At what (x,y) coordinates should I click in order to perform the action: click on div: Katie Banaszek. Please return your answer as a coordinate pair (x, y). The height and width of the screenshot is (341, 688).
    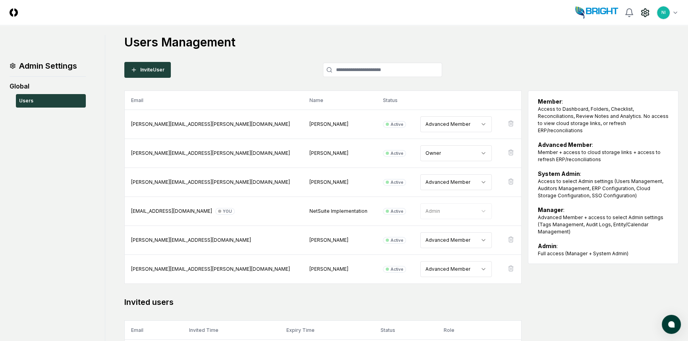
    Looking at the image, I should click on (339, 182).